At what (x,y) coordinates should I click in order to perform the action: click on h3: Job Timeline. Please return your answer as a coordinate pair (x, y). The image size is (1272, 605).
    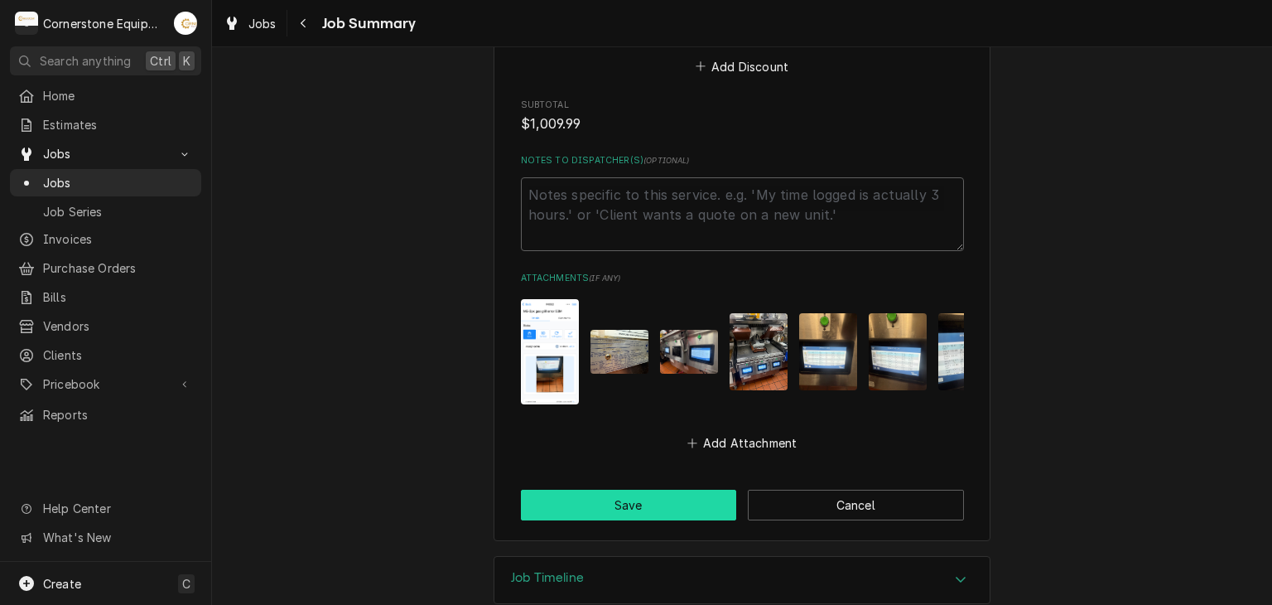
    Looking at the image, I should click on (548, 577).